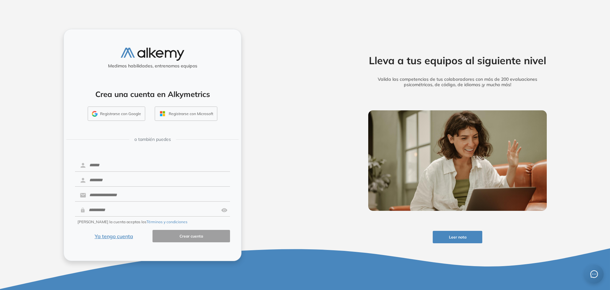  I want to click on button: Registrarse con Google, so click(116, 114).